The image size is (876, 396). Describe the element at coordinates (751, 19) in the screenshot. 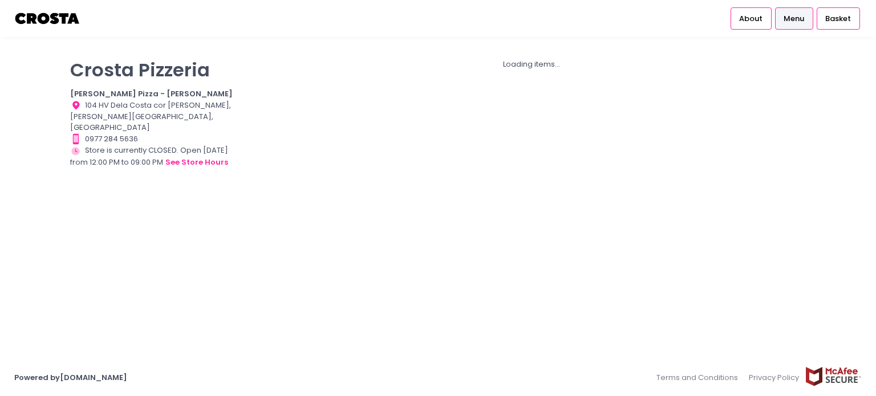

I see `span: About` at that location.